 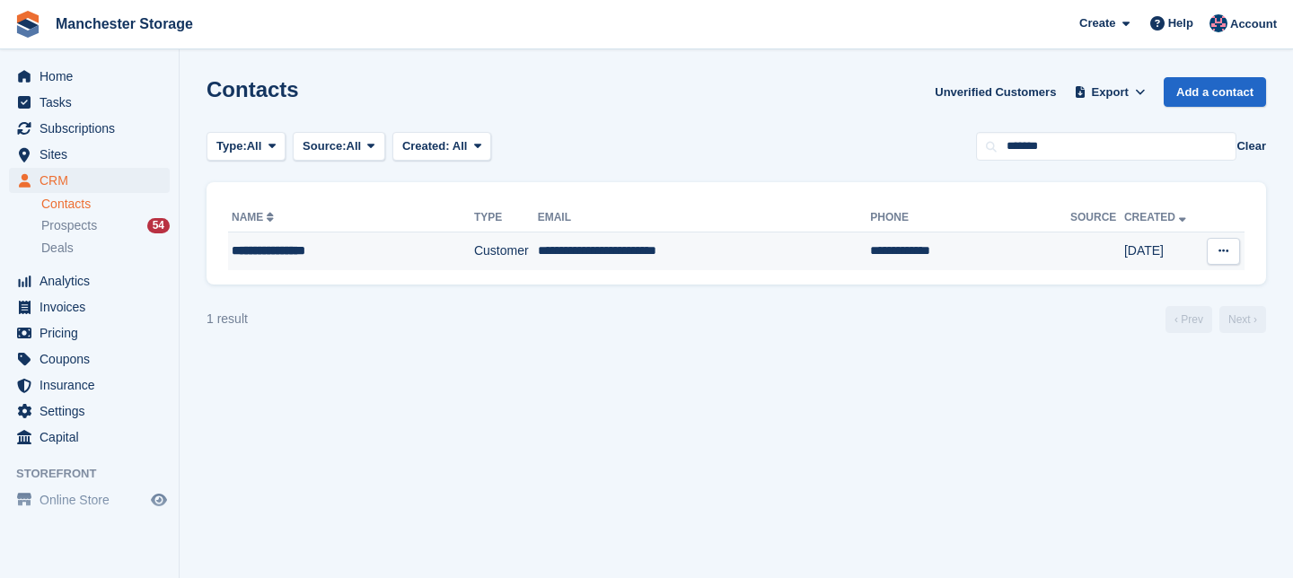 What do you see at coordinates (995, 92) in the screenshot?
I see `a: Unverified Customers` at bounding box center [995, 92].